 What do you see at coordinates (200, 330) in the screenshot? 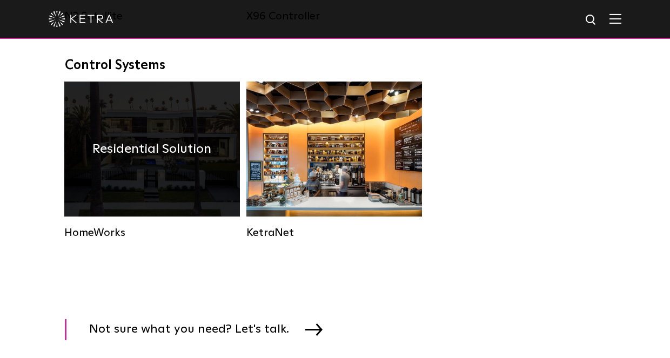
I see `a: Not sure what you need? Let's talk.` at bounding box center [200, 330].